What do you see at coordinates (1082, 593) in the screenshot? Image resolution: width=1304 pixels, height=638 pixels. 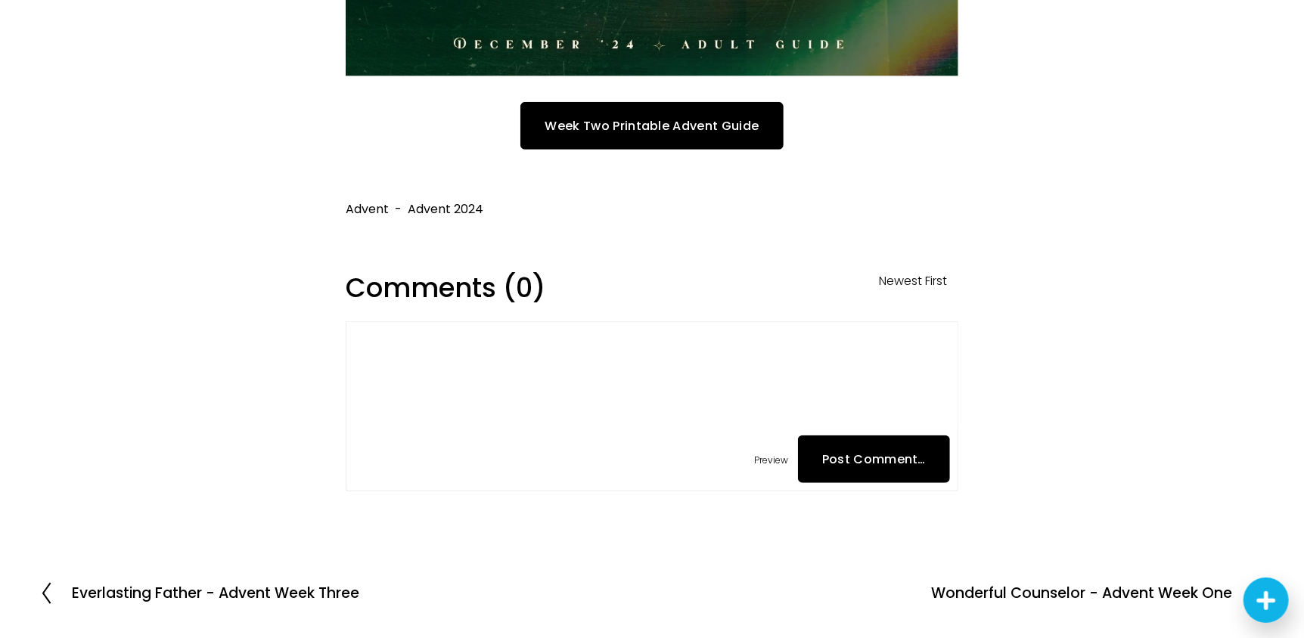 I see `h2: Wonderful Counselor - Advent Week One` at bounding box center [1082, 593].